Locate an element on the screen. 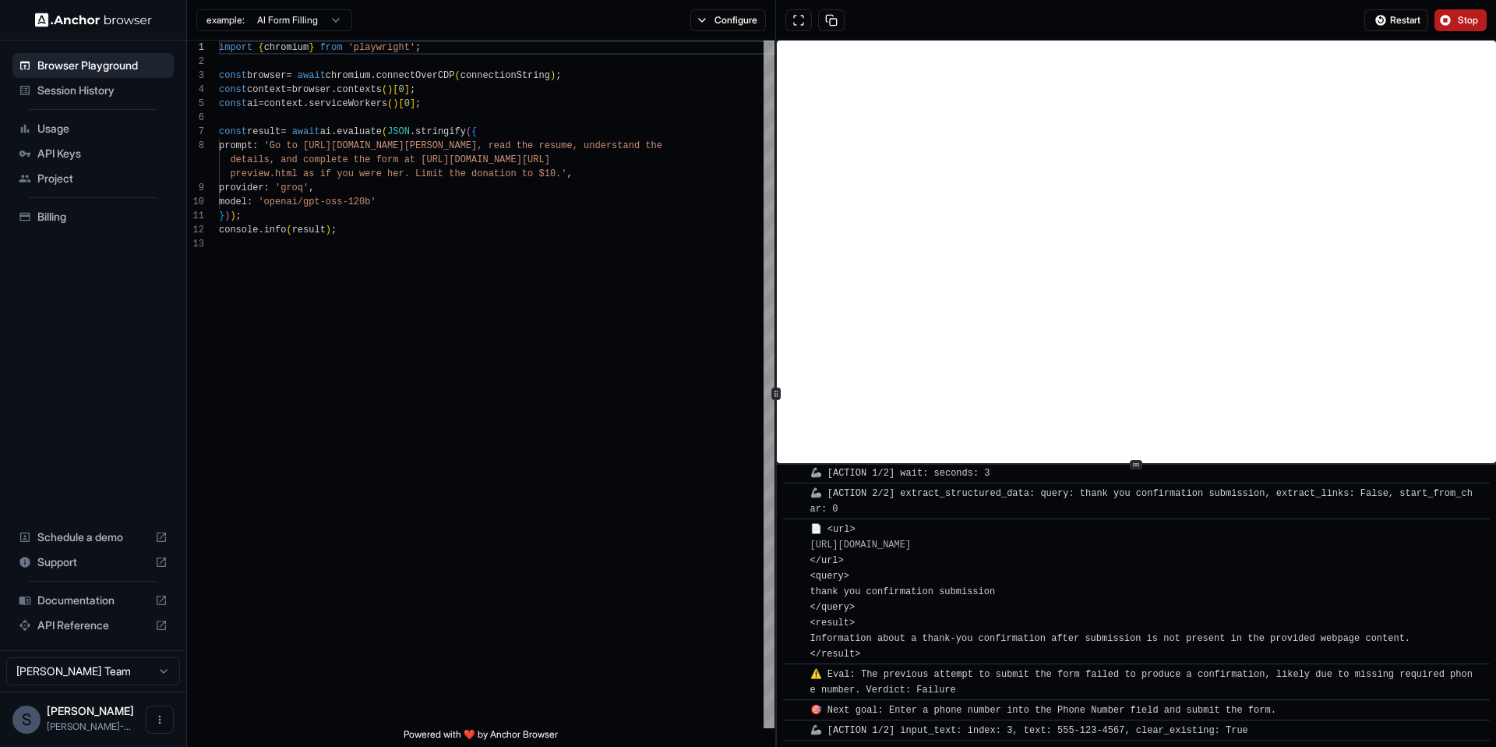 The image size is (1496, 747). span: shawn@browser-use.com is located at coordinates (89, 726).